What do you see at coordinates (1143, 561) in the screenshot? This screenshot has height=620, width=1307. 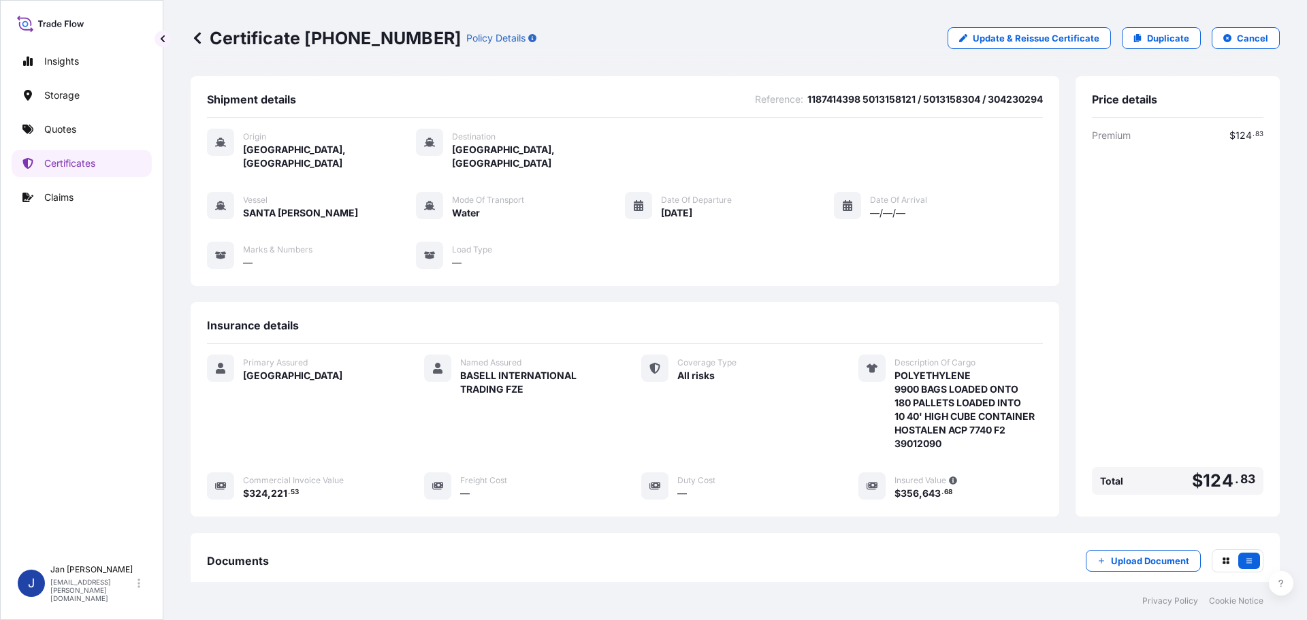 I see `button: Upload Document` at bounding box center [1143, 561].